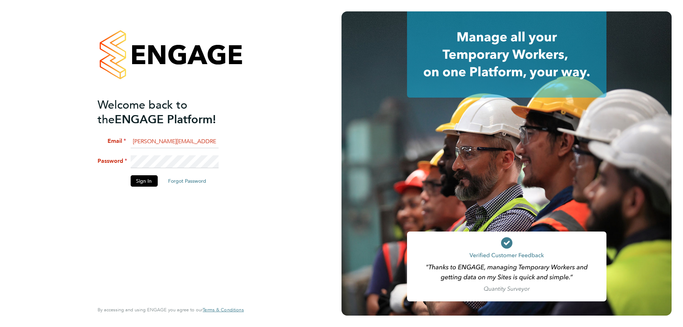 This screenshot has height=327, width=683. I want to click on label: Email, so click(112, 141).